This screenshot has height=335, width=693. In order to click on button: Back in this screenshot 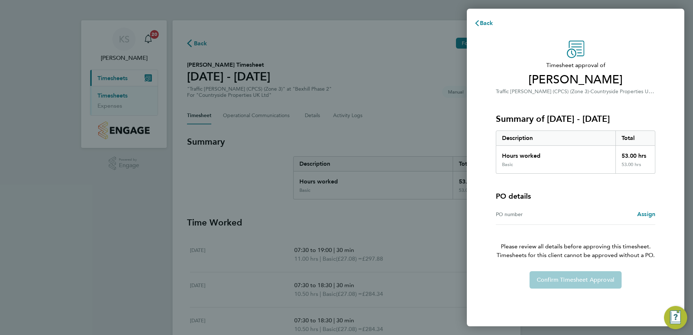, I will do `click(483, 23)`.